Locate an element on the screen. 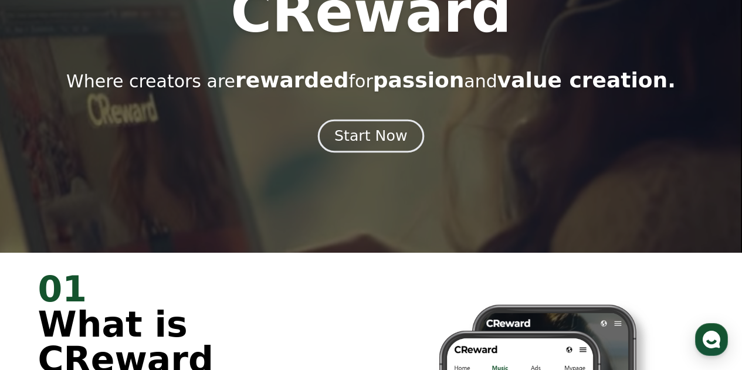 The image size is (742, 370). span: 대화 is located at coordinates (114, 296).